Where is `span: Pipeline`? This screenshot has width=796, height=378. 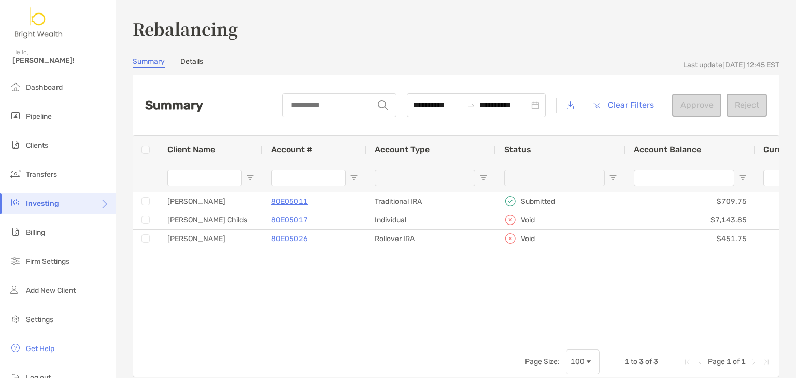
span: Pipeline is located at coordinates (39, 116).